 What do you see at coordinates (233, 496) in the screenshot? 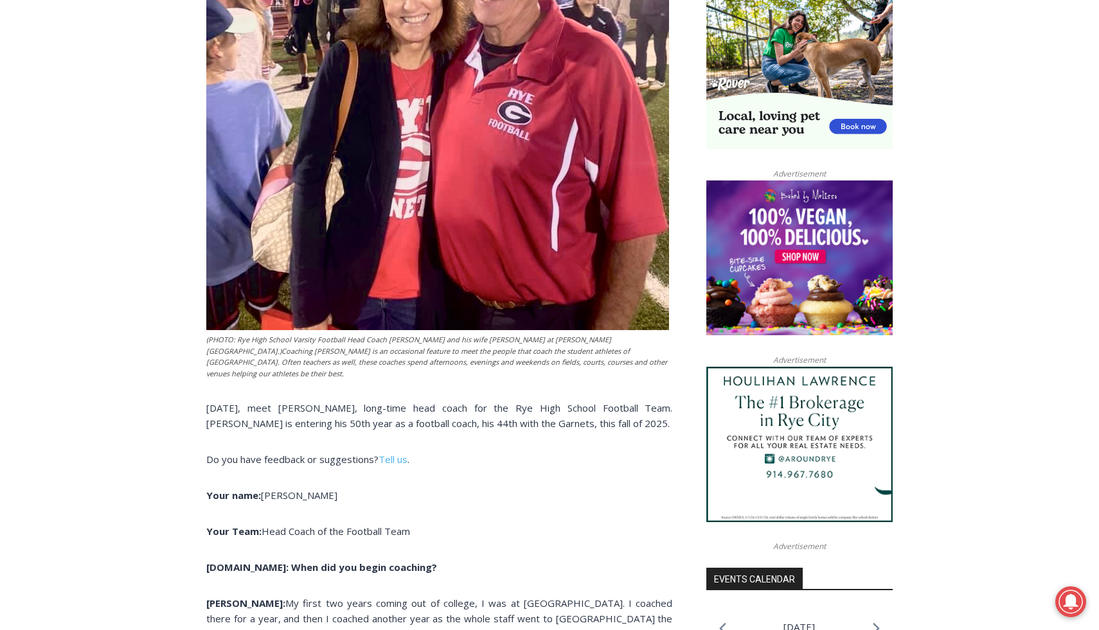
I see `strong: Your name:` at bounding box center [233, 496].